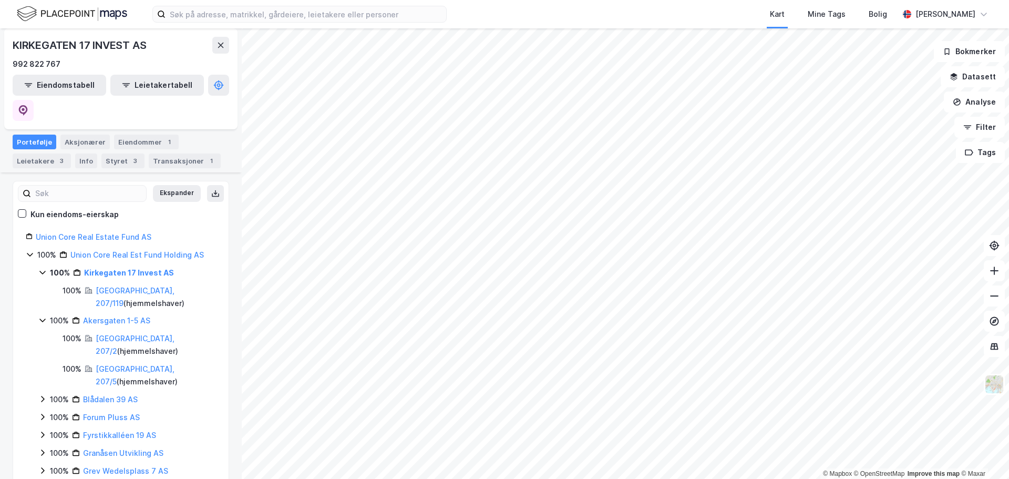  What do you see at coordinates (119, 435) in the screenshot?
I see `a: Fyrstikkalléen 19 AS` at bounding box center [119, 435].